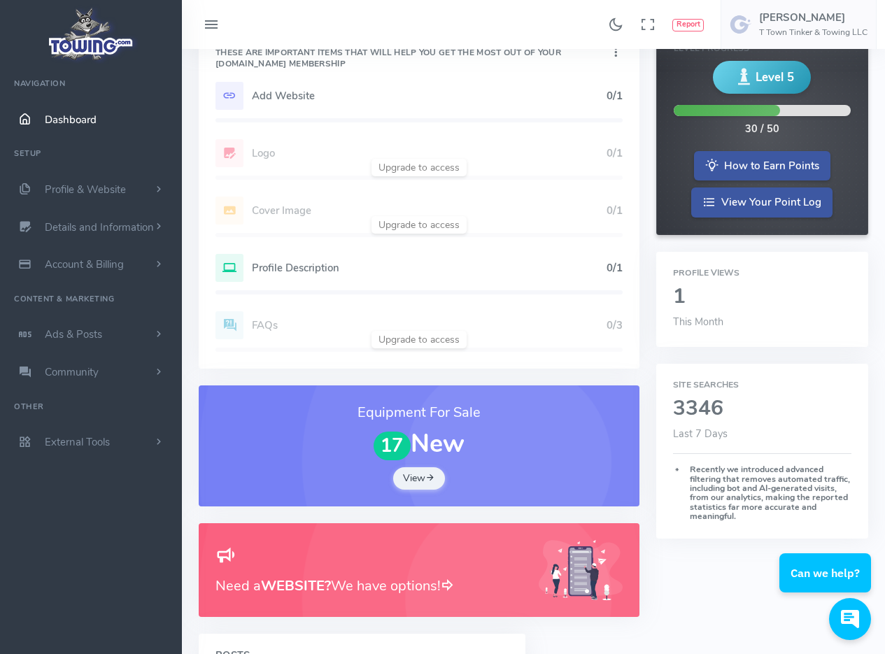  I want to click on h1: New, so click(419, 445).